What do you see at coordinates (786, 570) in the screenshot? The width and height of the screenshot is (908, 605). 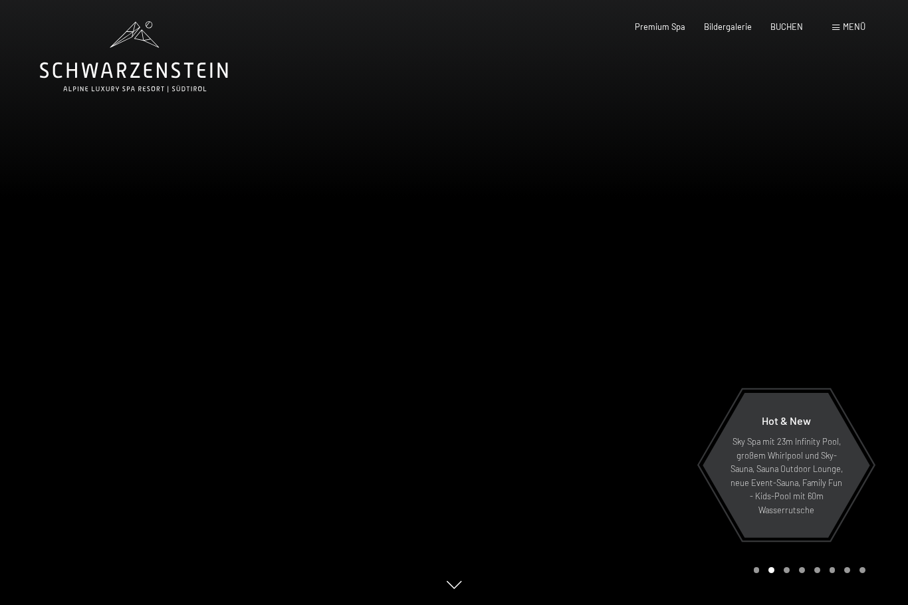 I see `div: Carousel Page 3` at bounding box center [786, 570].